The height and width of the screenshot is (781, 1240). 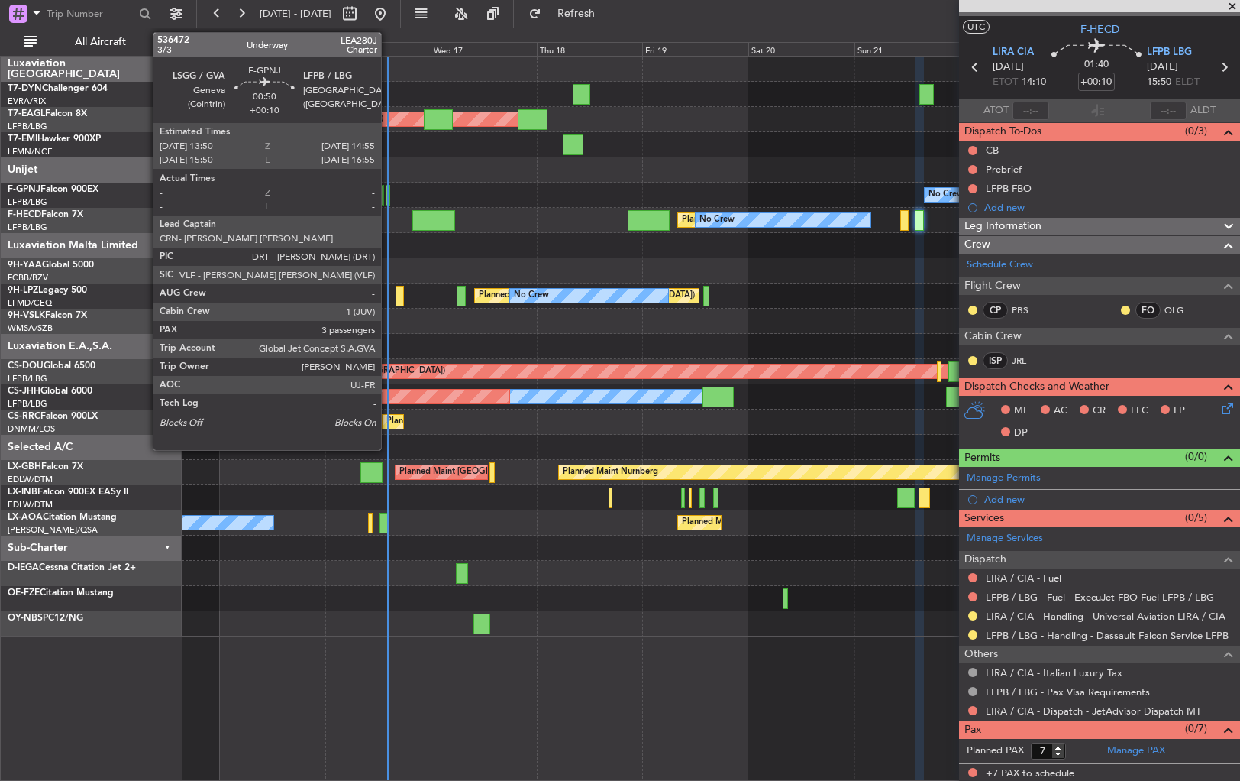 What do you see at coordinates (992, 150) in the screenshot?
I see `div: CB` at bounding box center [992, 150].